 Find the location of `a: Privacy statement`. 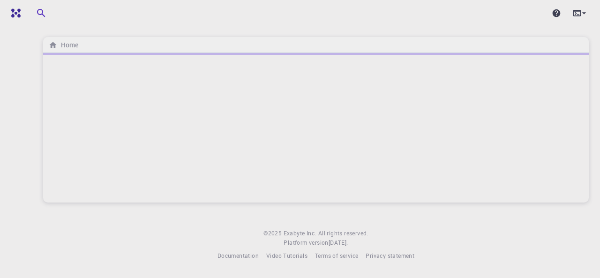

a: Privacy statement is located at coordinates (390, 256).